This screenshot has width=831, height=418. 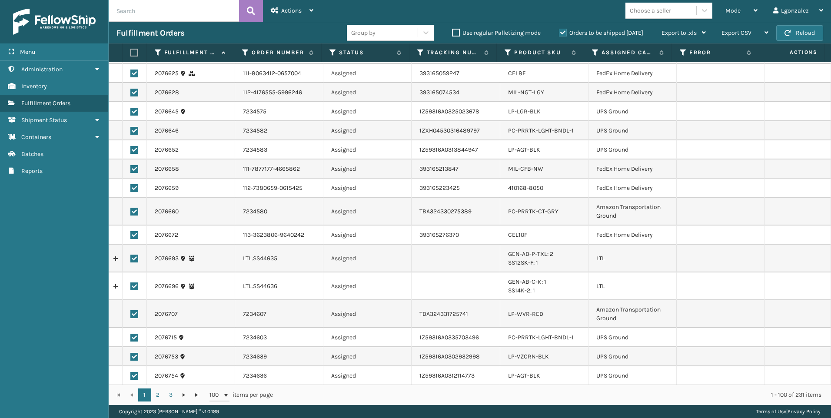 What do you see at coordinates (167, 212) in the screenshot?
I see `a: 2076660` at bounding box center [167, 212].